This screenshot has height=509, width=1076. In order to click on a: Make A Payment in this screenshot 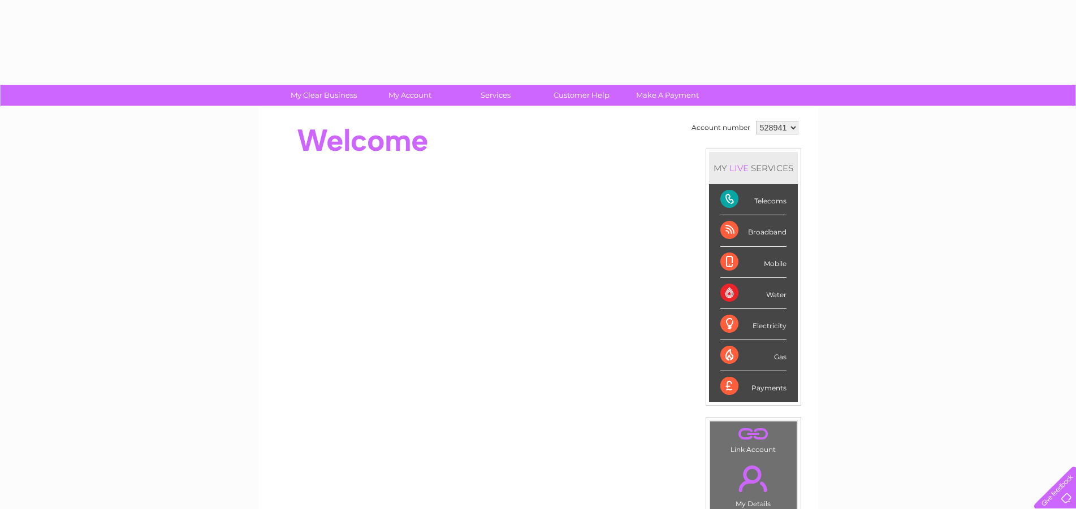, I will do `click(667, 95)`.